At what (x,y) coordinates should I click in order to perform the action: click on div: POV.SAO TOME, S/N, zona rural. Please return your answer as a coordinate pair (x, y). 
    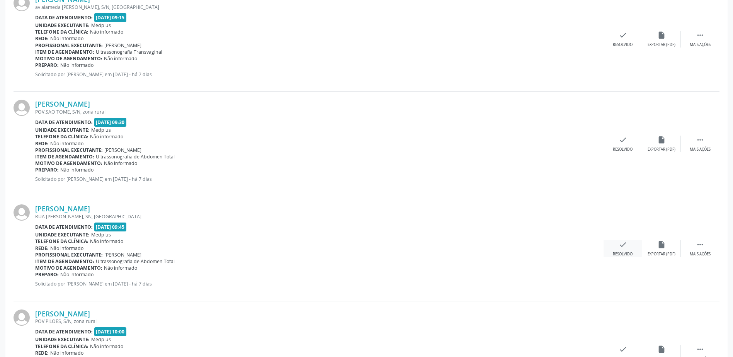
    Looking at the image, I should click on (319, 112).